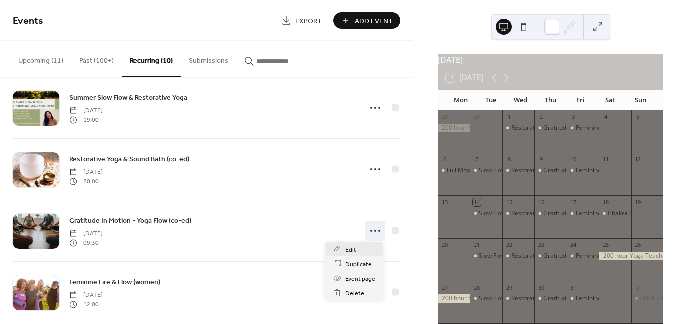 Image resolution: width=688 pixels, height=324 pixels. What do you see at coordinates (615, 213) in the screenshot?
I see `div: Chakra Journey: An Energy Exploration Through the Healing Arts (co-ed)` at bounding box center [615, 213].